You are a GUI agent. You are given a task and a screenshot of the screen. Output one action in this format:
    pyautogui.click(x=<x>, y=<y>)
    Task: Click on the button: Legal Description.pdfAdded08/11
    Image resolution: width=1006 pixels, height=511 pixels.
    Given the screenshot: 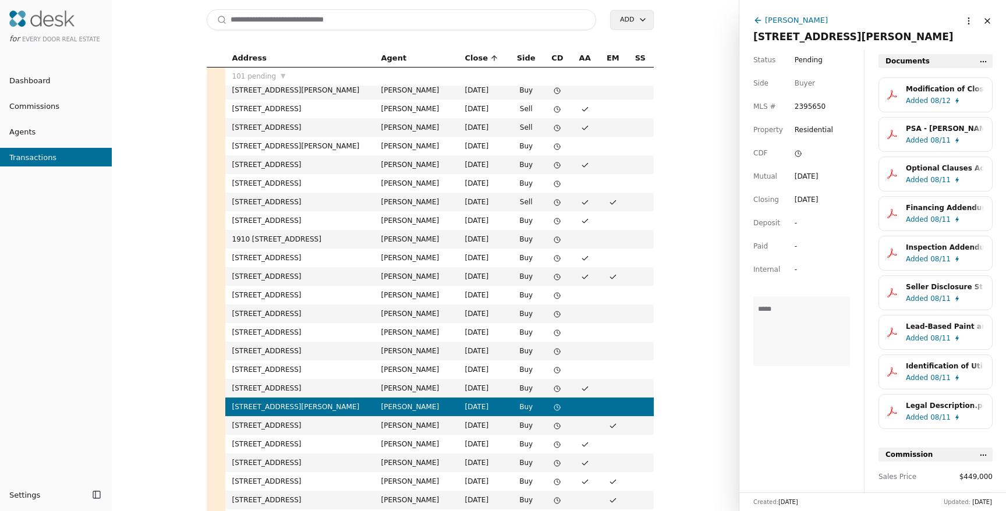 What is the action you would take?
    pyautogui.click(x=936, y=412)
    